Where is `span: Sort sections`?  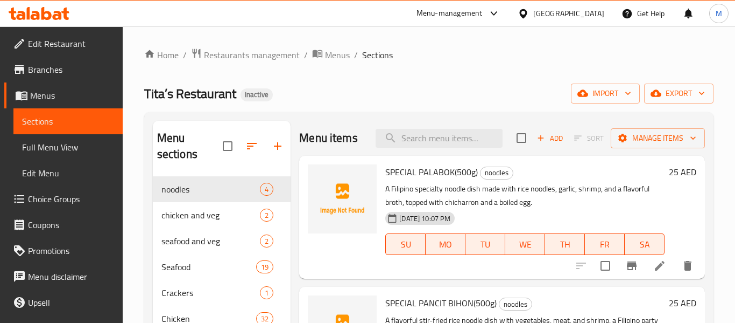 span: Sort sections is located at coordinates (252, 146).